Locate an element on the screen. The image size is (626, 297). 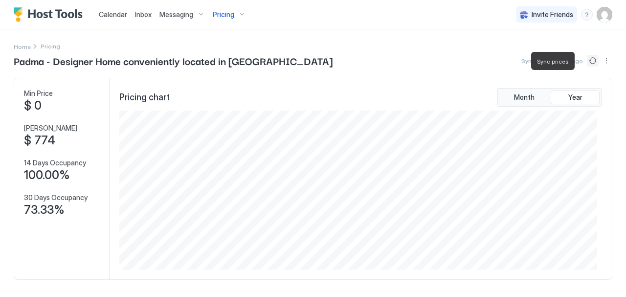
span: Pricing is located at coordinates (223, 15).